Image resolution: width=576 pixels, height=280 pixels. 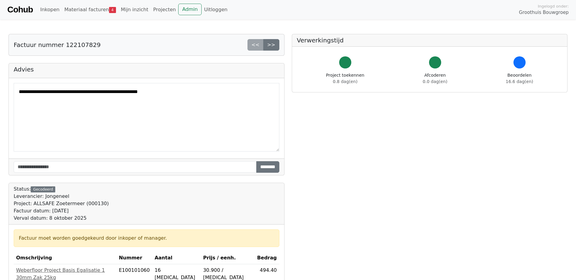 I want to click on th: Bedrag, so click(x=267, y=258).